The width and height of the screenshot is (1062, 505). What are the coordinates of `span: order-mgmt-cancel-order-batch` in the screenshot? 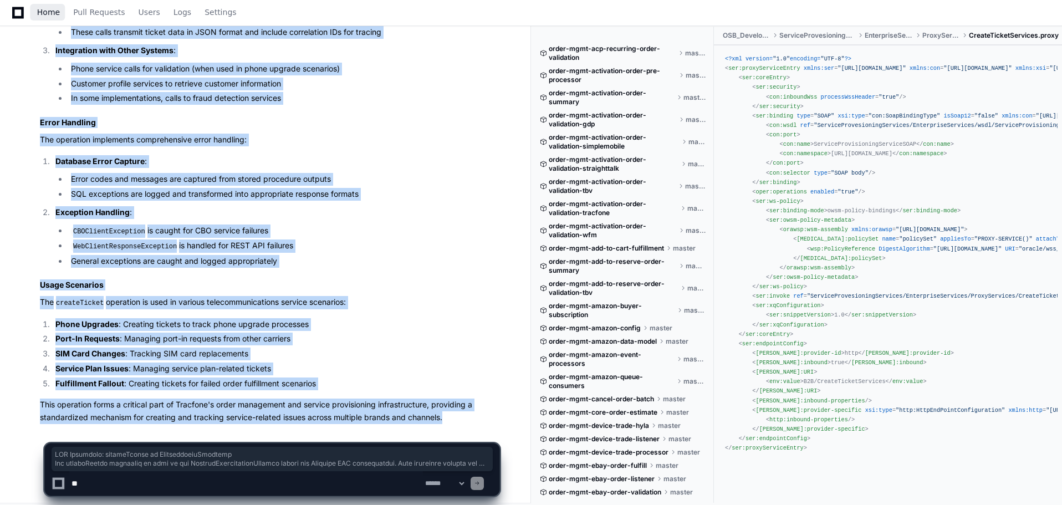 It's located at (601, 399).